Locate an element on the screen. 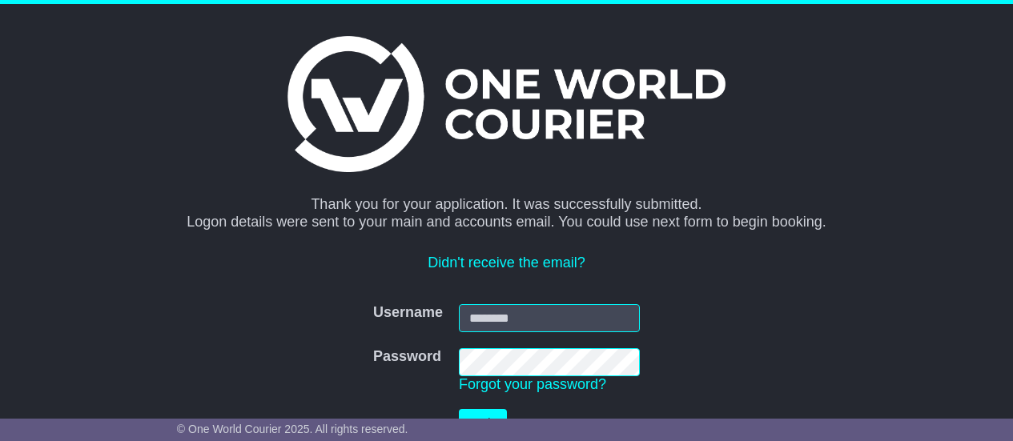  button: Login is located at coordinates (483, 423).